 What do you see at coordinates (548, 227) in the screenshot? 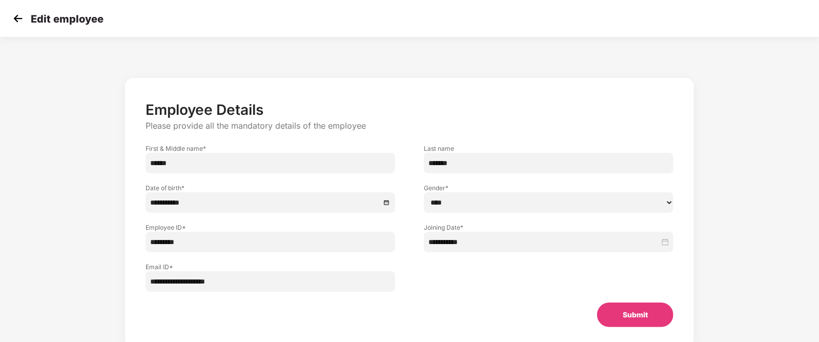
I see `label: Joining Date` at bounding box center [548, 227].